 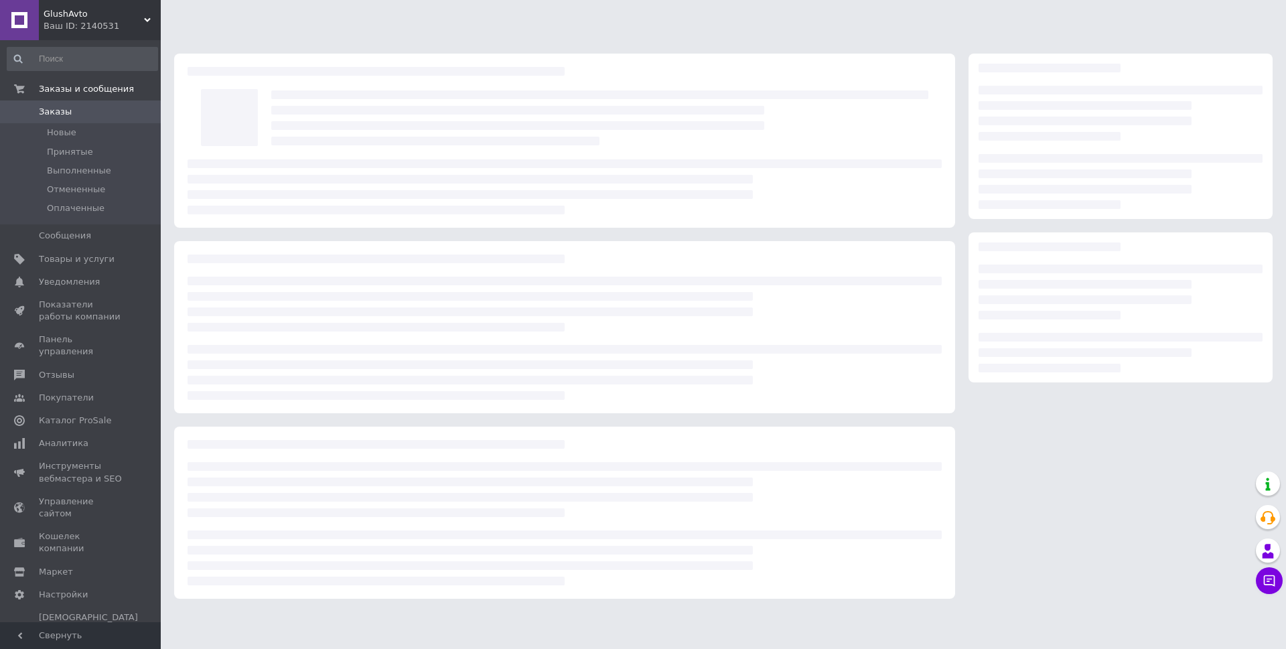 What do you see at coordinates (75, 421) in the screenshot?
I see `span: Каталог ProSale` at bounding box center [75, 421].